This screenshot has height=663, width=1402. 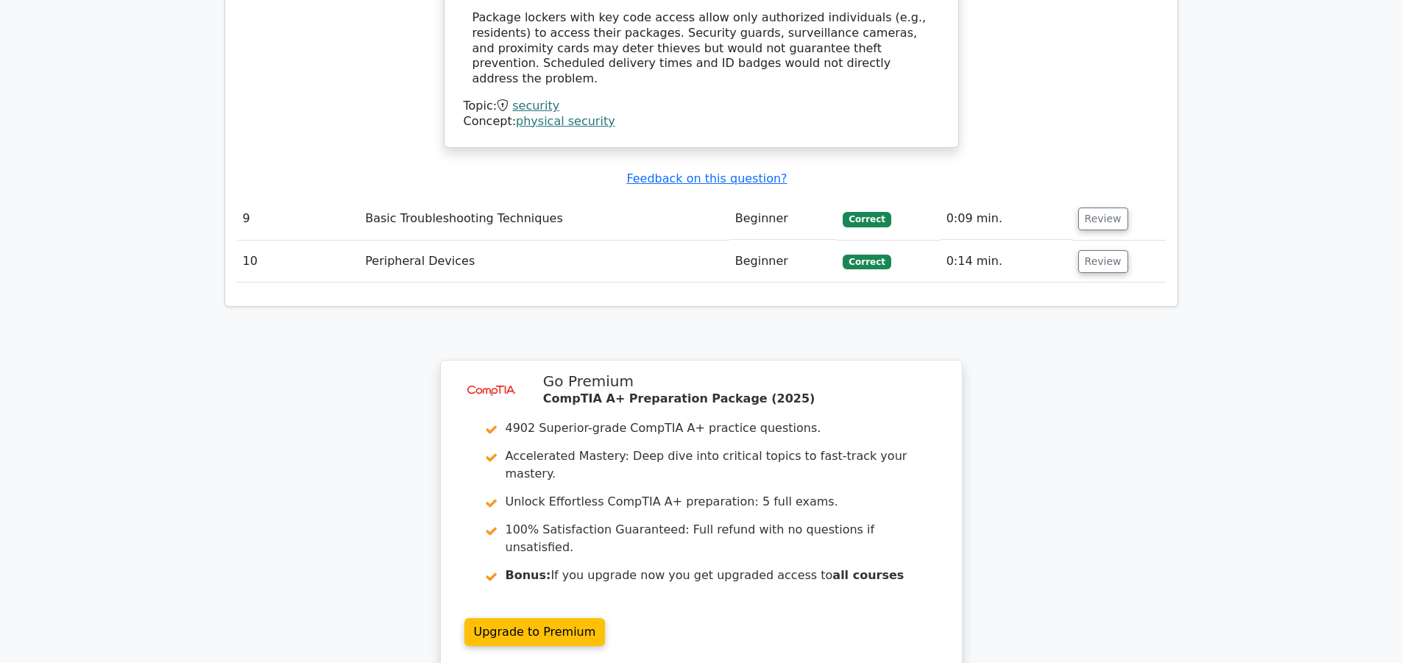 I want to click on a: security, so click(x=536, y=105).